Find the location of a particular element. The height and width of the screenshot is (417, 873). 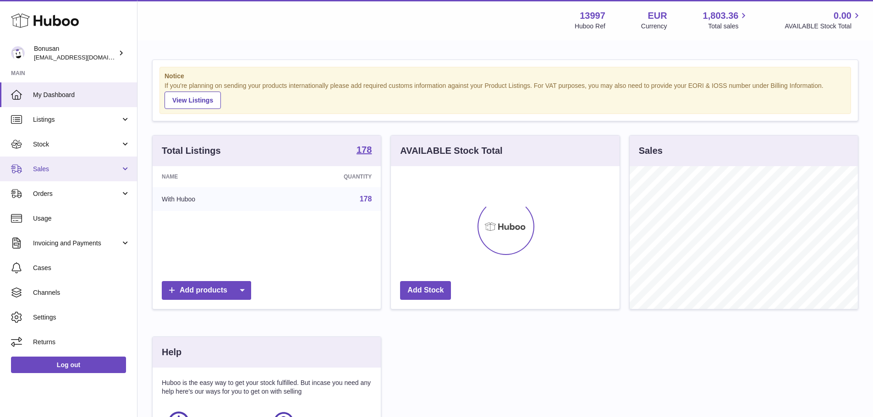

div: Huboo Ref is located at coordinates (590, 26).